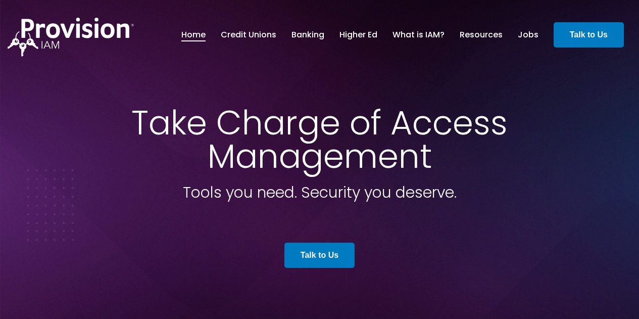 This screenshot has width=639, height=319. What do you see at coordinates (359, 35) in the screenshot?
I see `nav: menu` at bounding box center [359, 35].